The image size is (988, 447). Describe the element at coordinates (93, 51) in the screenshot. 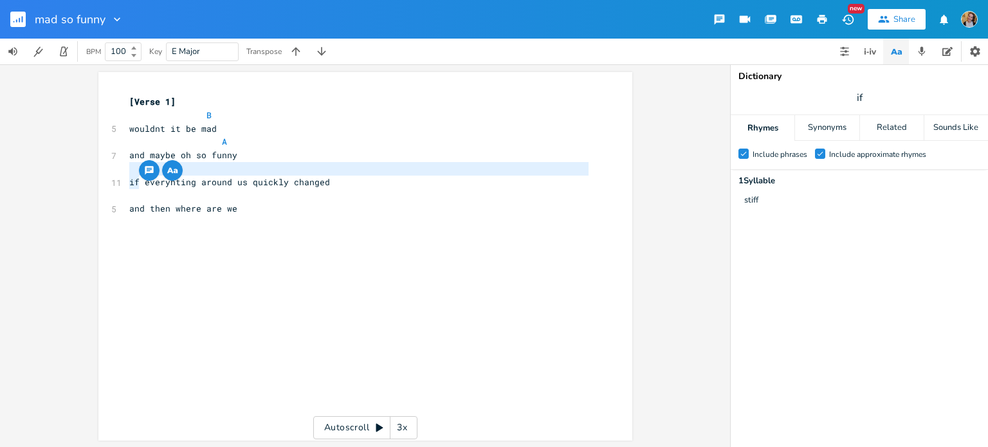

I see `div: BPM` at that location.